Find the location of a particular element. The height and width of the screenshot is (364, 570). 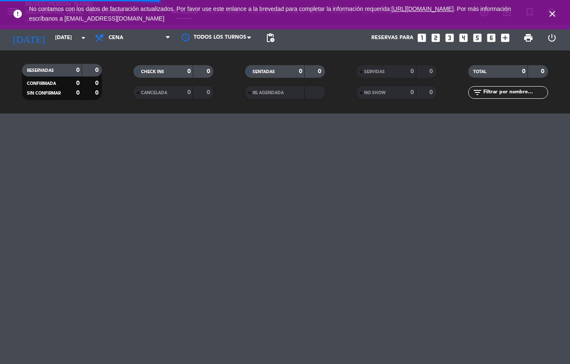

i: looks_3 is located at coordinates (449, 38).